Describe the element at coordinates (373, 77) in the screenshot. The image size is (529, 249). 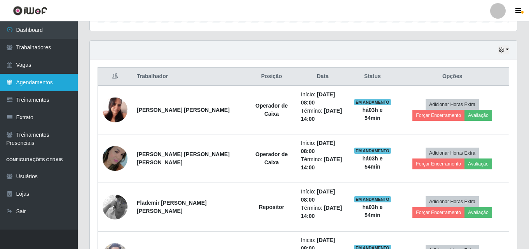
I see `th: Status` at that location.